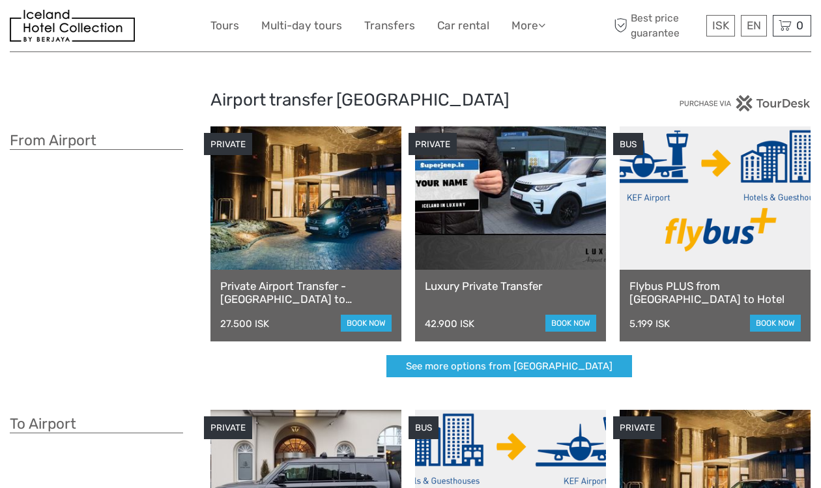 The image size is (821, 488). What do you see at coordinates (510, 286) in the screenshot?
I see `a: Luxury Private Transfer` at bounding box center [510, 286].